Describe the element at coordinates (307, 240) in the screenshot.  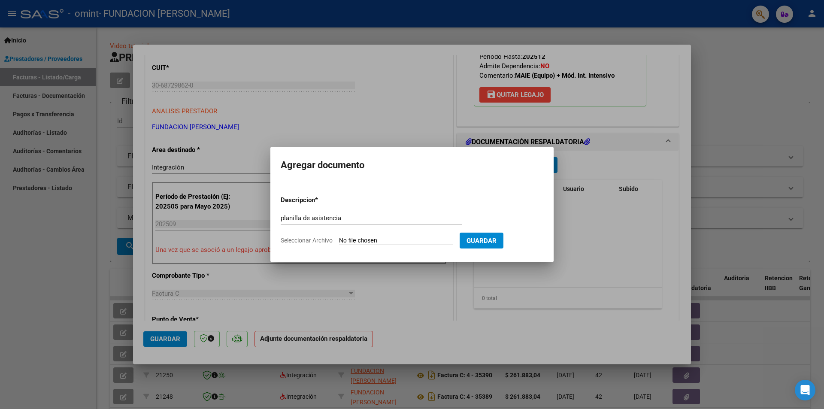
I see `span: Seleccionar Archivo` at that location.